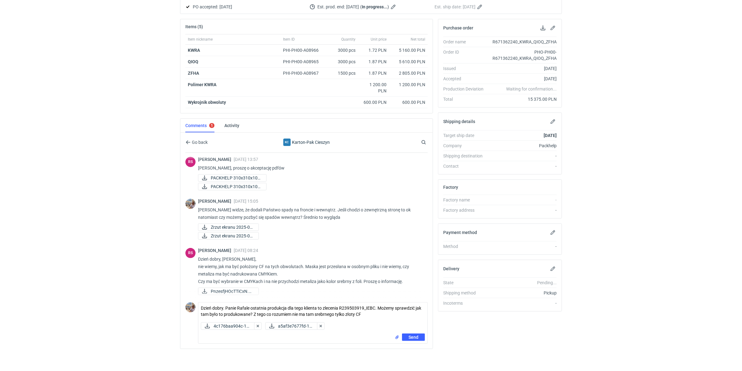  What do you see at coordinates (466, 210) in the screenshot?
I see `div: Factory address` at bounding box center [466, 210].